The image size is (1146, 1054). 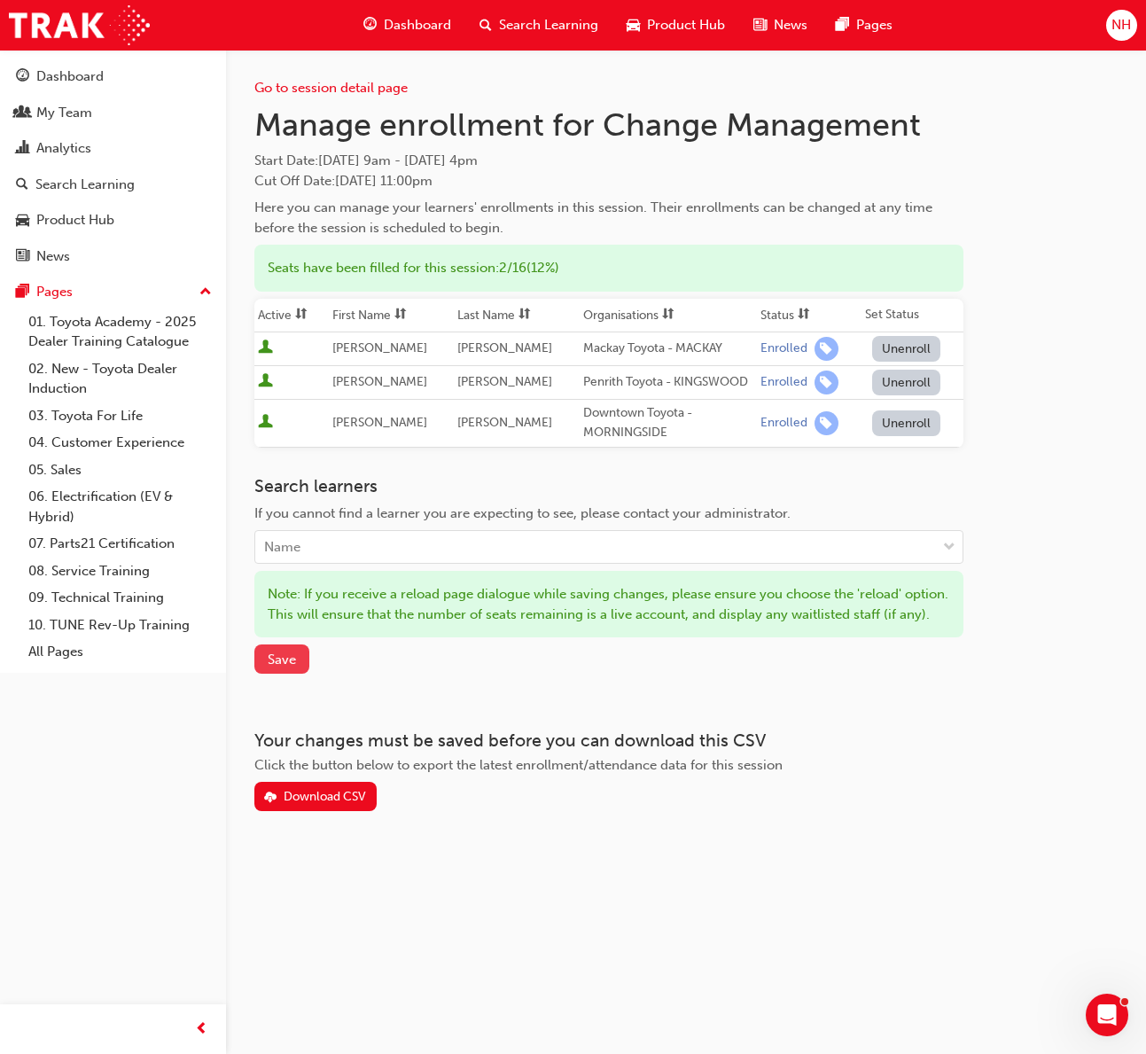 What do you see at coordinates (522, 513) in the screenshot?
I see `span: If you cannot find a learner you are expecting to see, please contact your administrator.` at bounding box center [522, 513].